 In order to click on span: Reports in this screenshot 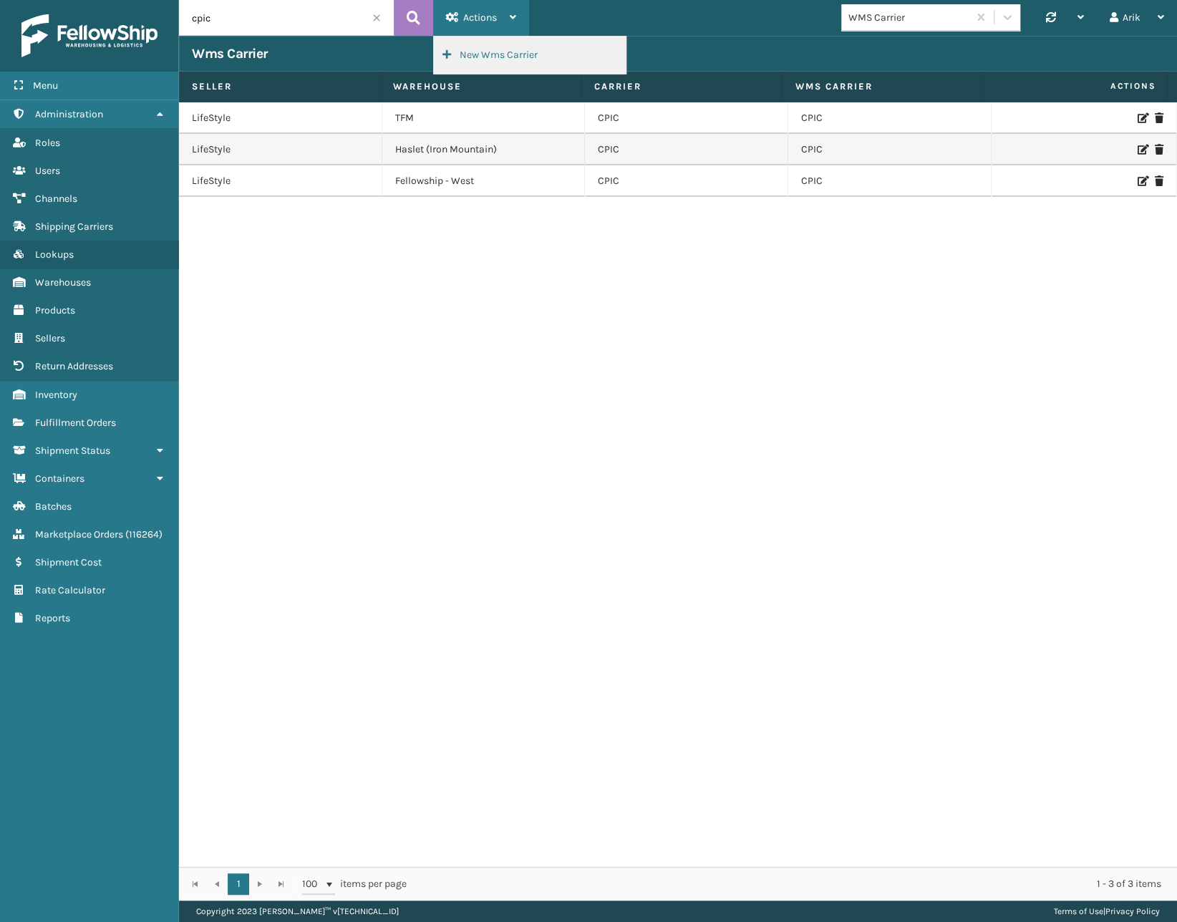, I will do `click(52, 618)`.